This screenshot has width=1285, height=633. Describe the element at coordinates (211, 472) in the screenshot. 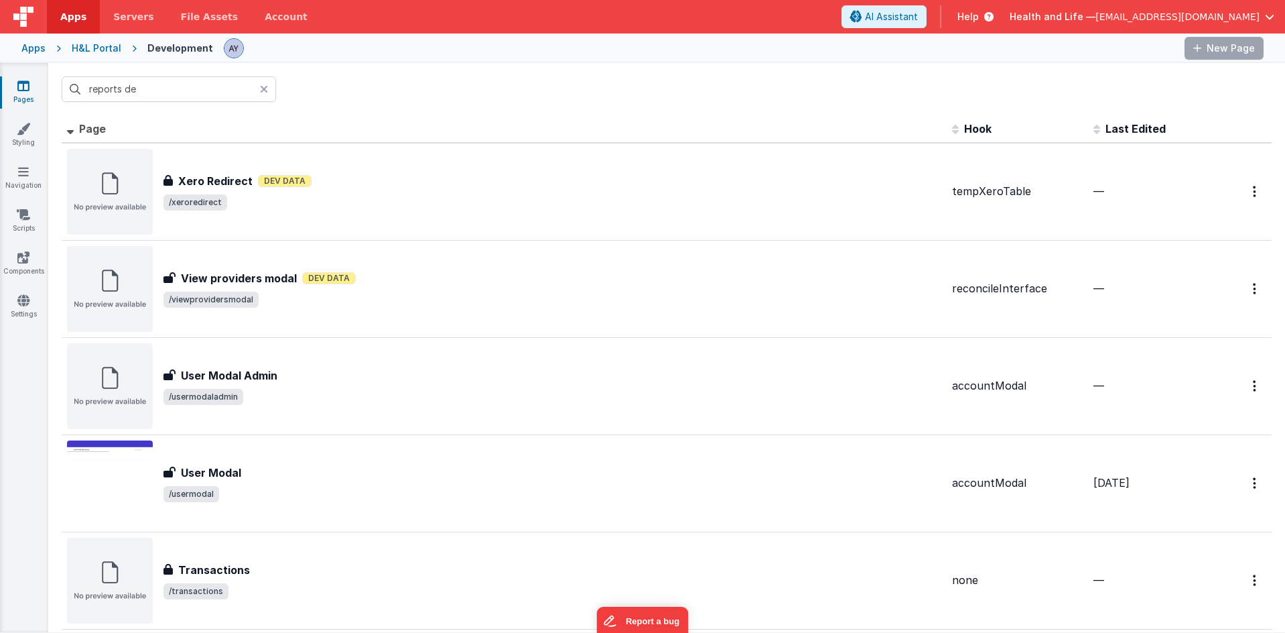

I see `h3: User Modal` at that location.